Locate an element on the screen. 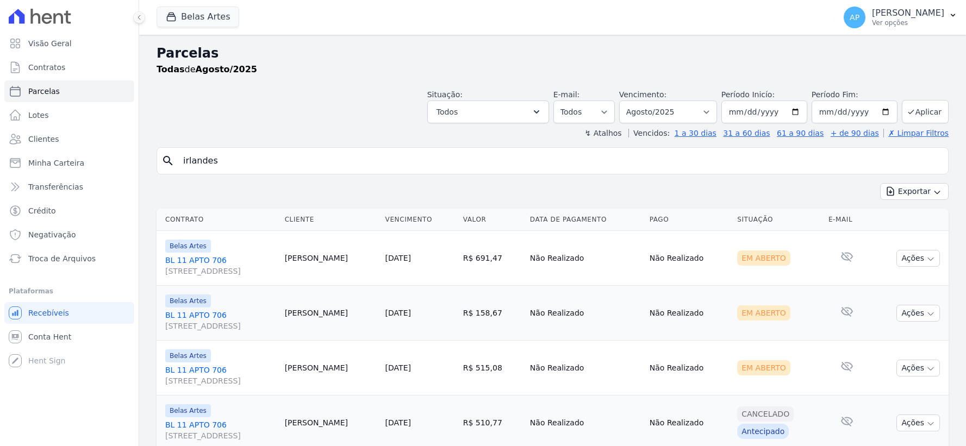 The height and width of the screenshot is (446, 966). a: 31 a 60 dias is located at coordinates (746, 133).